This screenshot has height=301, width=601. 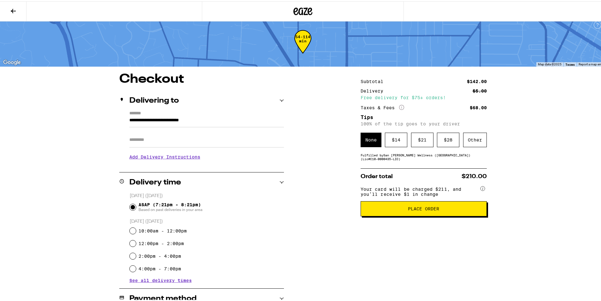 What do you see at coordinates (170, 206) in the screenshot?
I see `span: ASAP (7:21pm - 8:21pm)` at bounding box center [170, 206].